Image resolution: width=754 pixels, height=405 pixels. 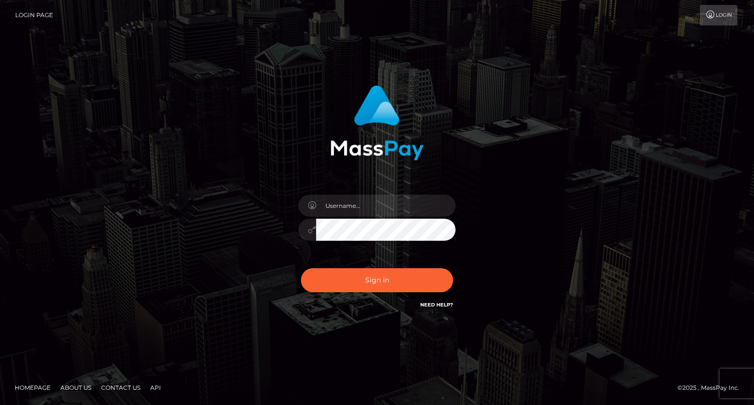 I want to click on a: Contact Us, so click(x=121, y=388).